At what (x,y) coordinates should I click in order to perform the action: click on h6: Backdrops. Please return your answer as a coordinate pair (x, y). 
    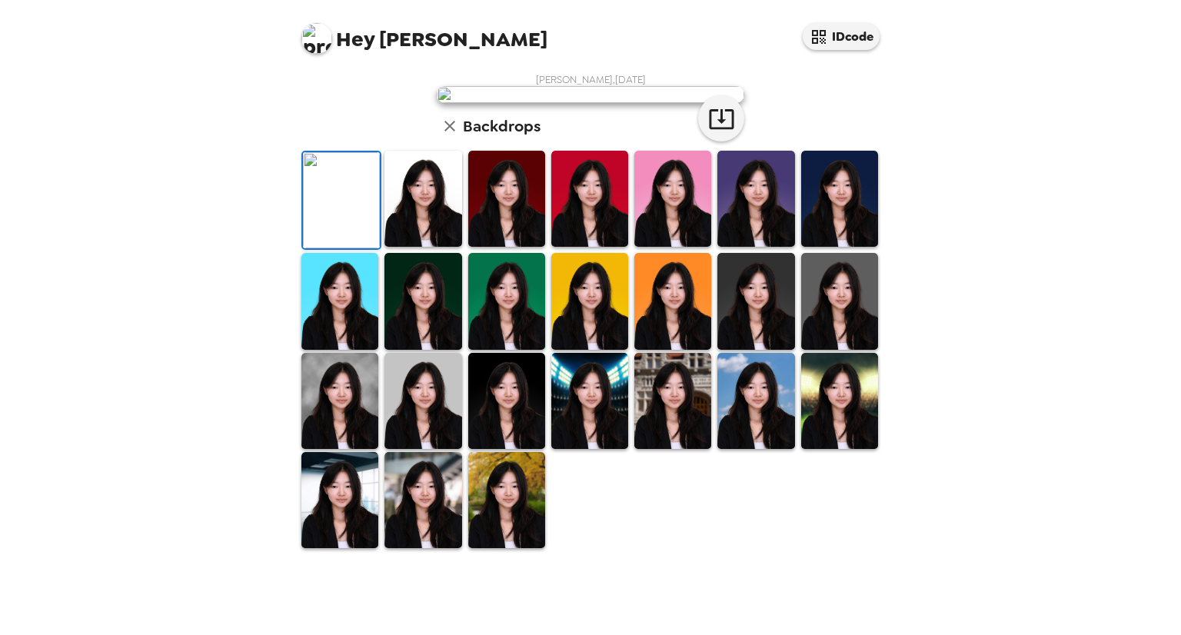
    Looking at the image, I should click on (501, 126).